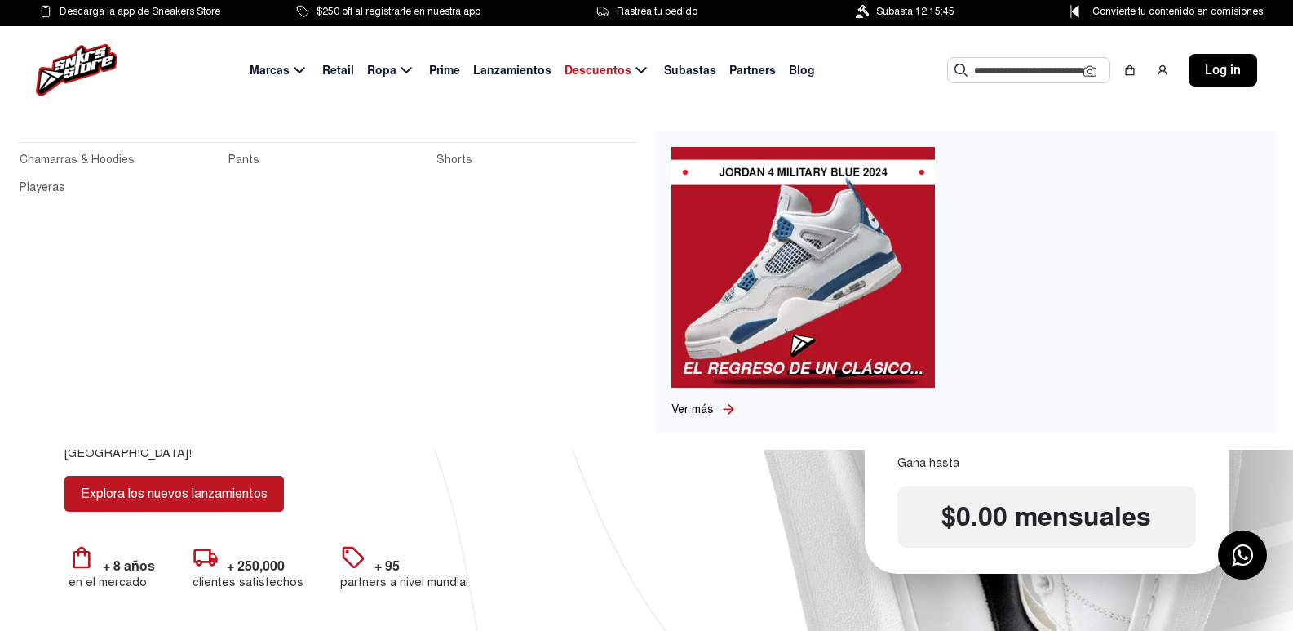  What do you see at coordinates (1223, 70) in the screenshot?
I see `span: Log in` at bounding box center [1223, 70].